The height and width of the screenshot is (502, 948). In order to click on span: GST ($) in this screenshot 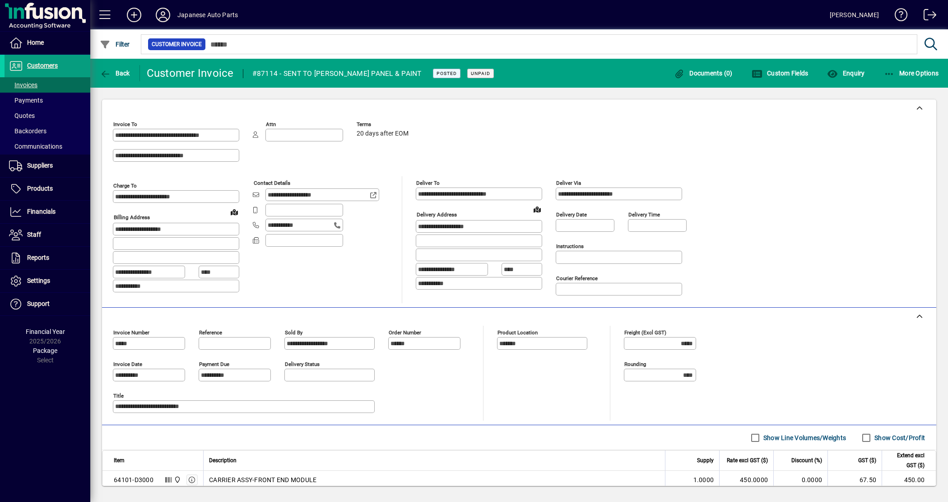, I will do `click(868, 460)`.